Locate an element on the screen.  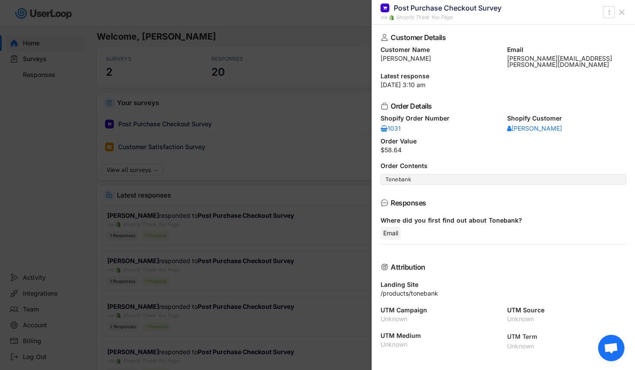
div: Latest response is located at coordinates (503, 76).